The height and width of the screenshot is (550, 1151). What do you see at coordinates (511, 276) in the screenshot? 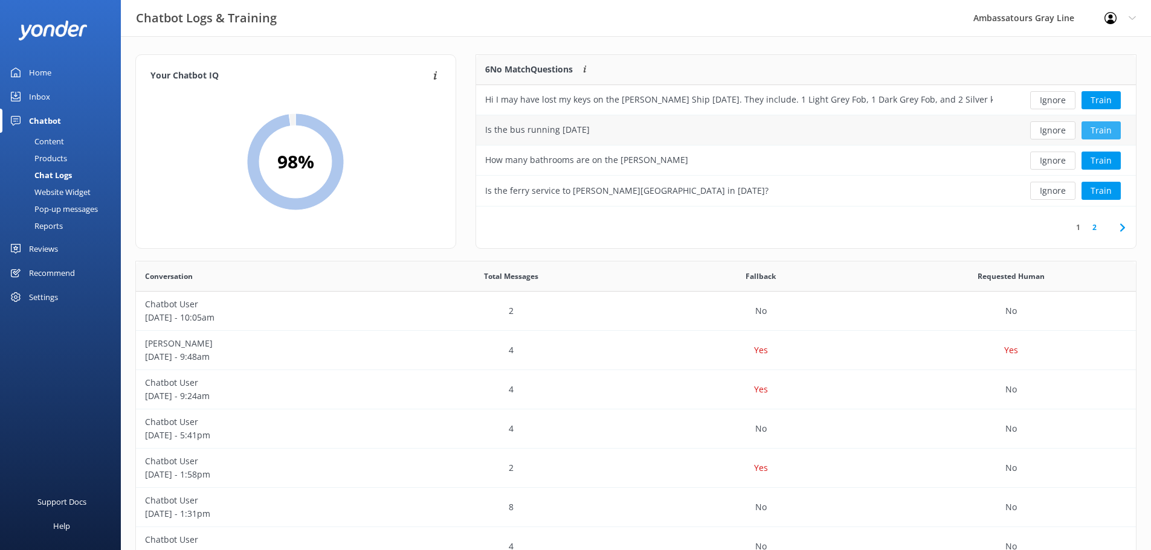
I see `span: Total Messages` at bounding box center [511, 276].